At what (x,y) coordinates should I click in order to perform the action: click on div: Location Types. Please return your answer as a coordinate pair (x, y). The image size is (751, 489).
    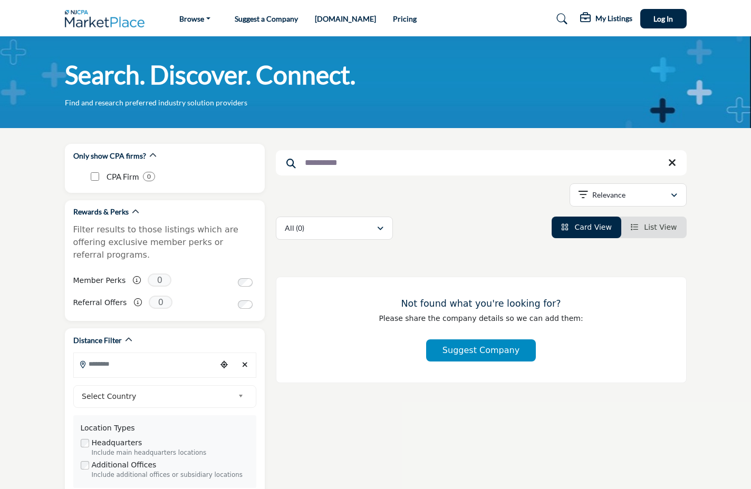
    Looking at the image, I should click on (164, 428).